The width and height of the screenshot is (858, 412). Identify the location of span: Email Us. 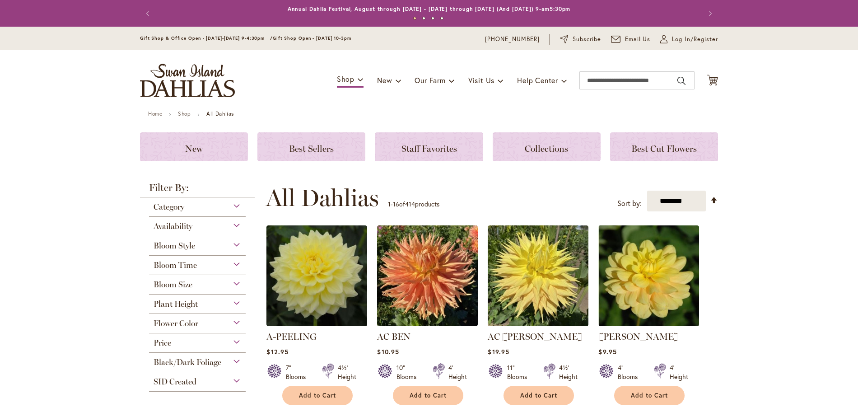
(638, 39).